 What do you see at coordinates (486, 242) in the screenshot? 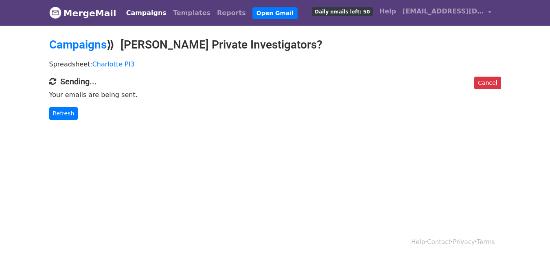
I see `a: Terms` at bounding box center [486, 242].